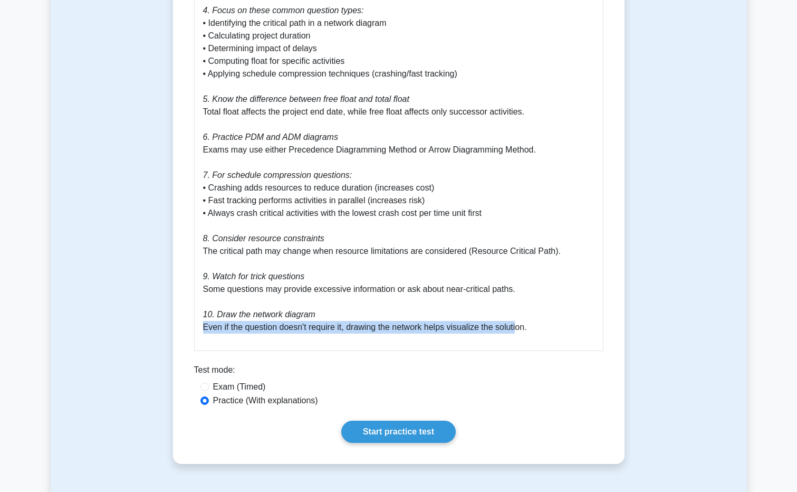  What do you see at coordinates (264, 238) in the screenshot?
I see `i: 8. Consider resource constraints` at bounding box center [264, 238].